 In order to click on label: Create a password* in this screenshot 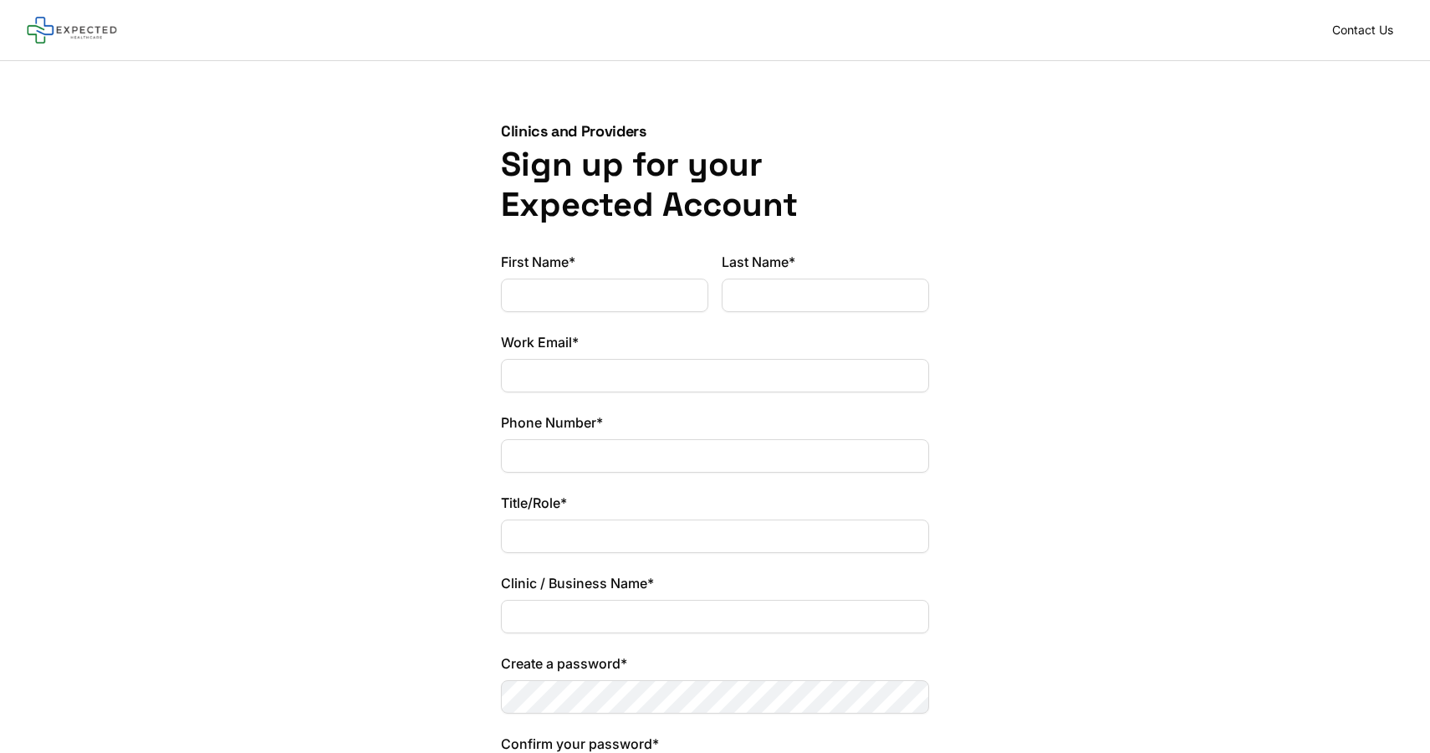, I will do `click(715, 663)`.